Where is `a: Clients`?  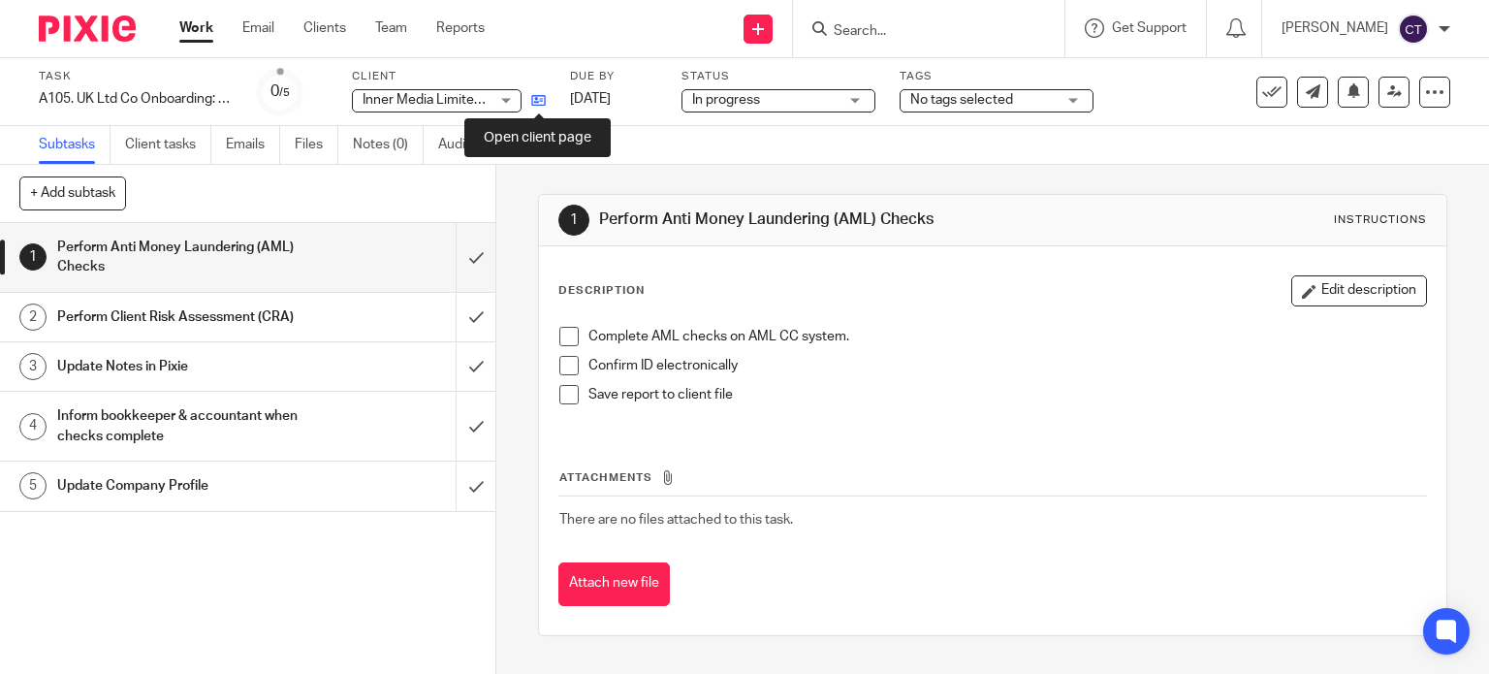
a: Clients is located at coordinates (325, 28).